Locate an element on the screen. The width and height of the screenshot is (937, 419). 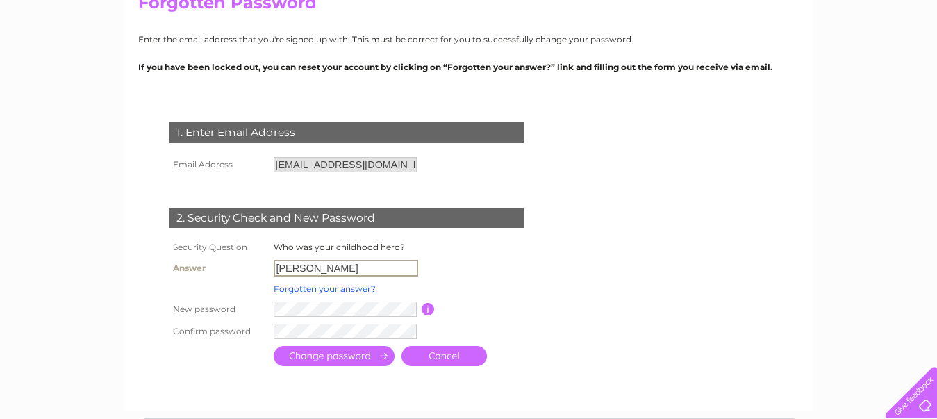
a: 0333 014 3131 is located at coordinates (723, 15).